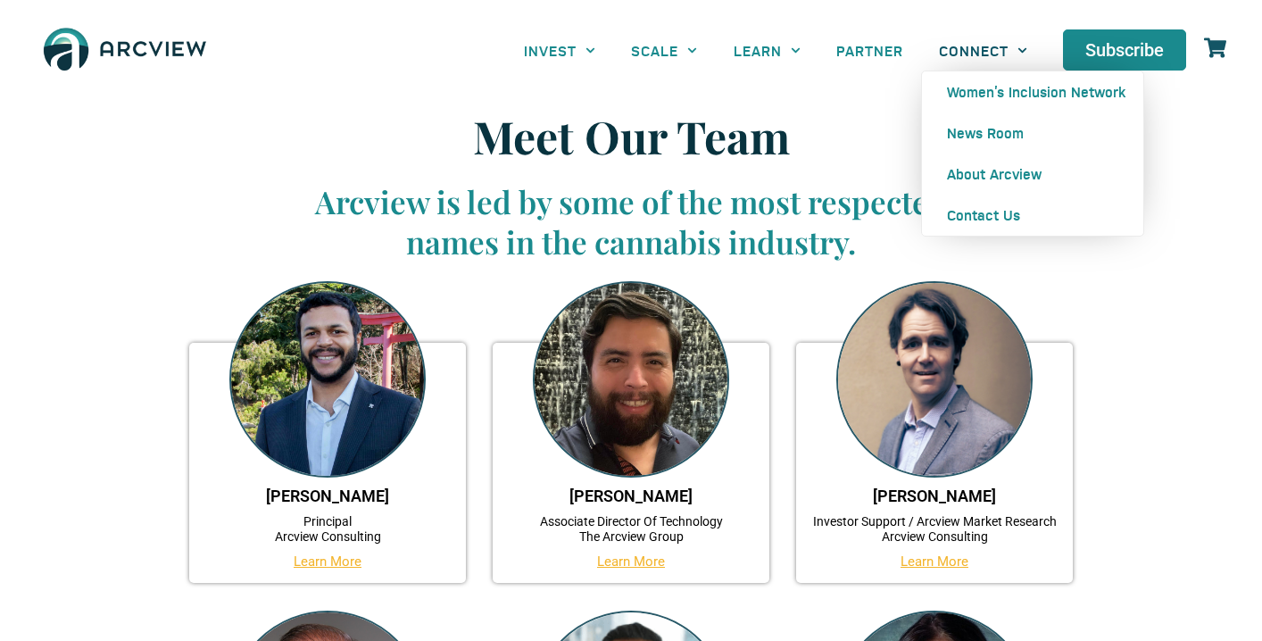  Describe the element at coordinates (328, 528) in the screenshot. I see `a: PrincipalArcview Consulting` at that location.